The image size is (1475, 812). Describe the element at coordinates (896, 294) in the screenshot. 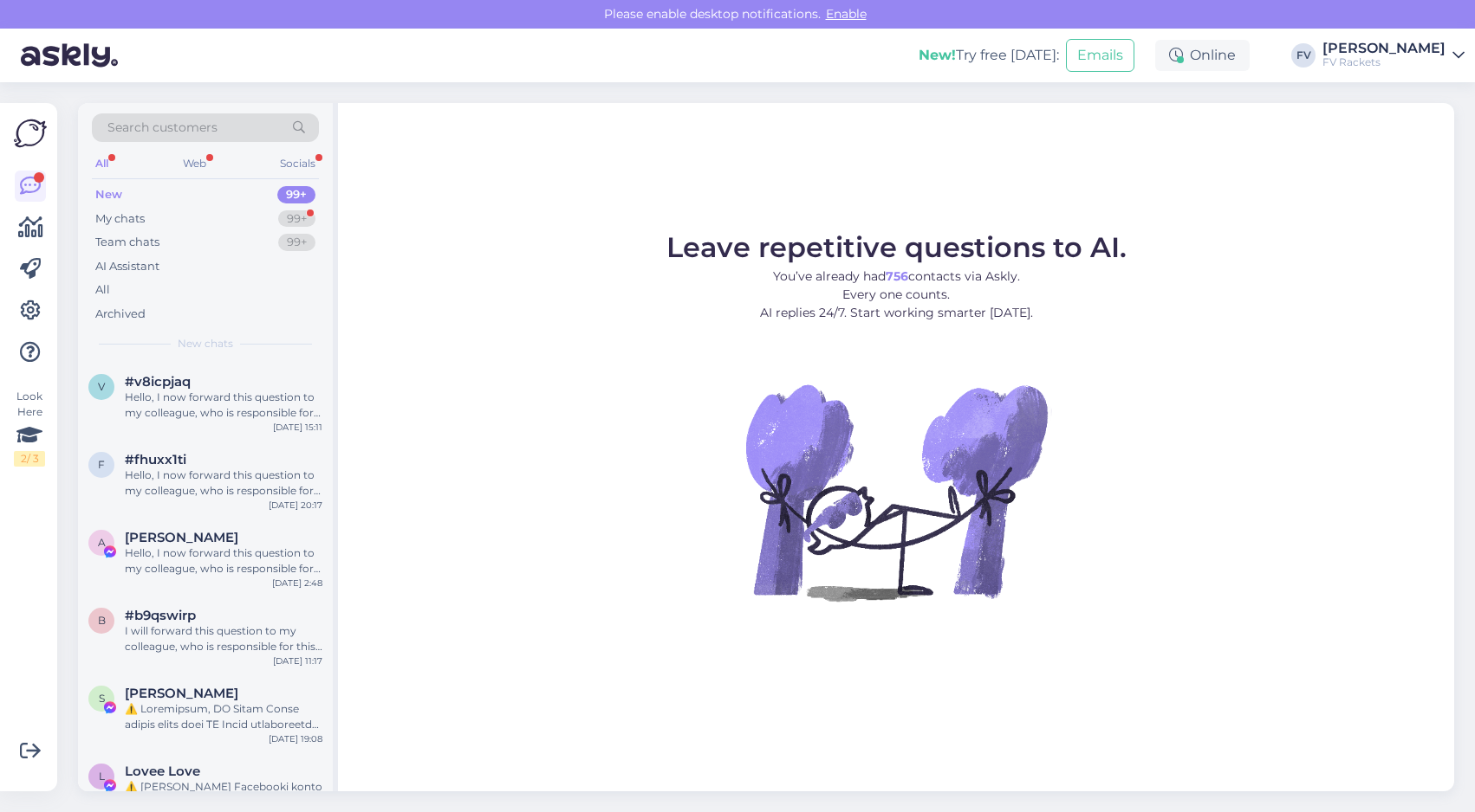

I see `p: You’ve already had contacts via Askly. Every one counts. AI replies 24/7. Start working smarter [...` at that location.